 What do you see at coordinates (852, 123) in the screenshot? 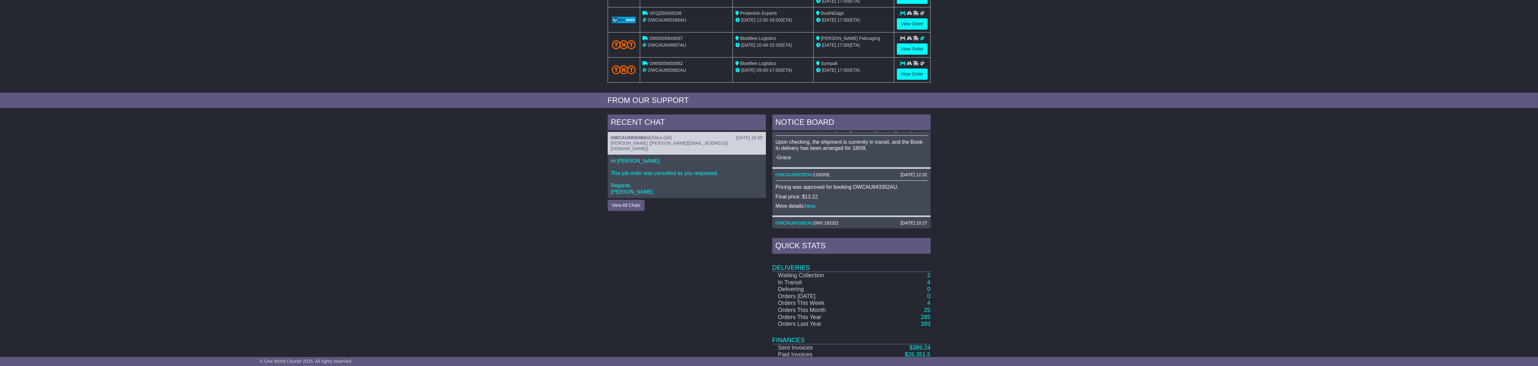
I see `div: NOTICE BOARD` at bounding box center [852, 123].